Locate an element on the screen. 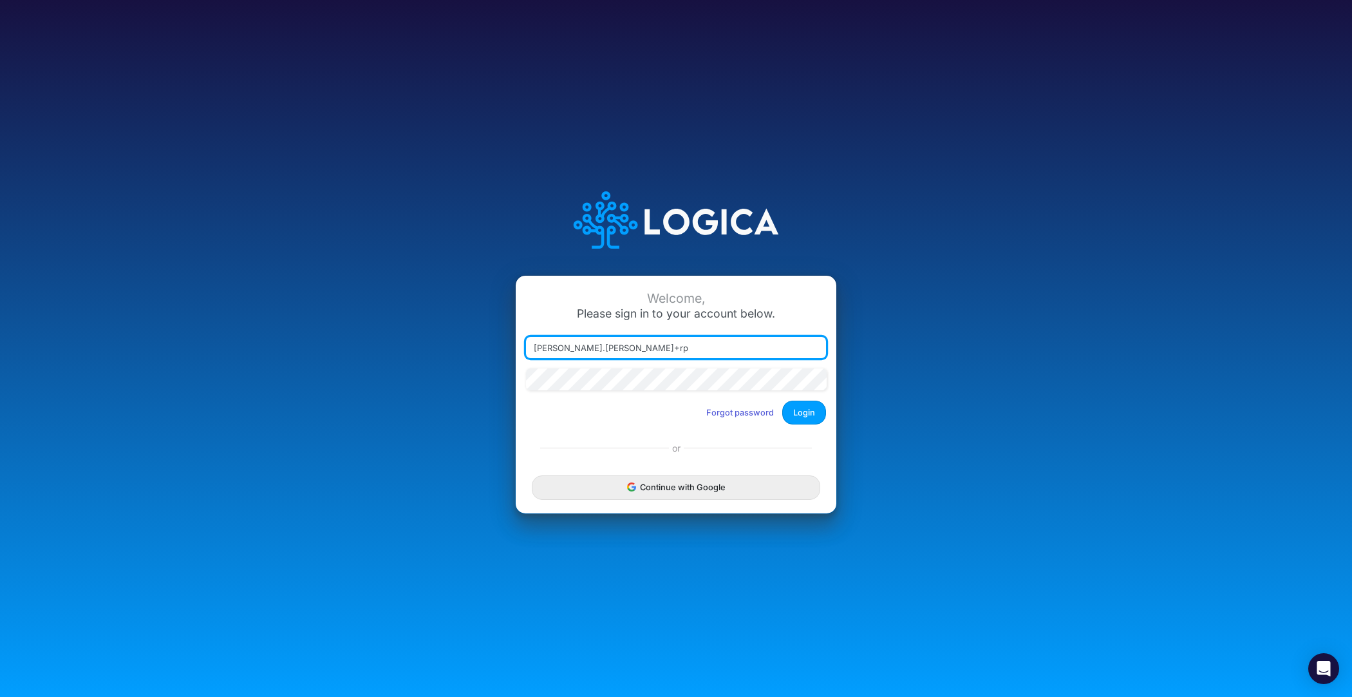 The image size is (1352, 697). button: Login is located at coordinates (804, 412).